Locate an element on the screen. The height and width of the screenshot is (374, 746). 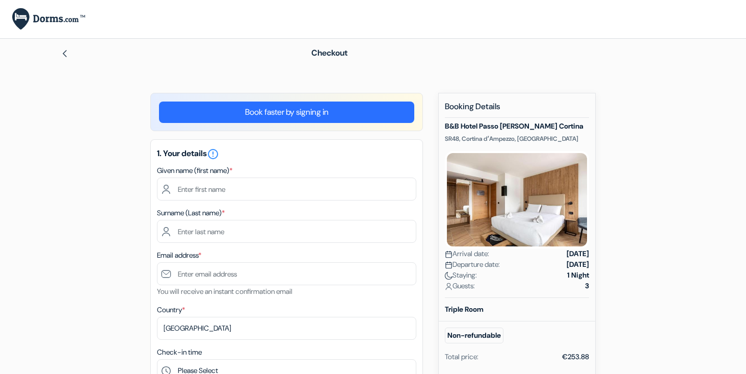
a: Book faster by signing in is located at coordinates (287, 112).